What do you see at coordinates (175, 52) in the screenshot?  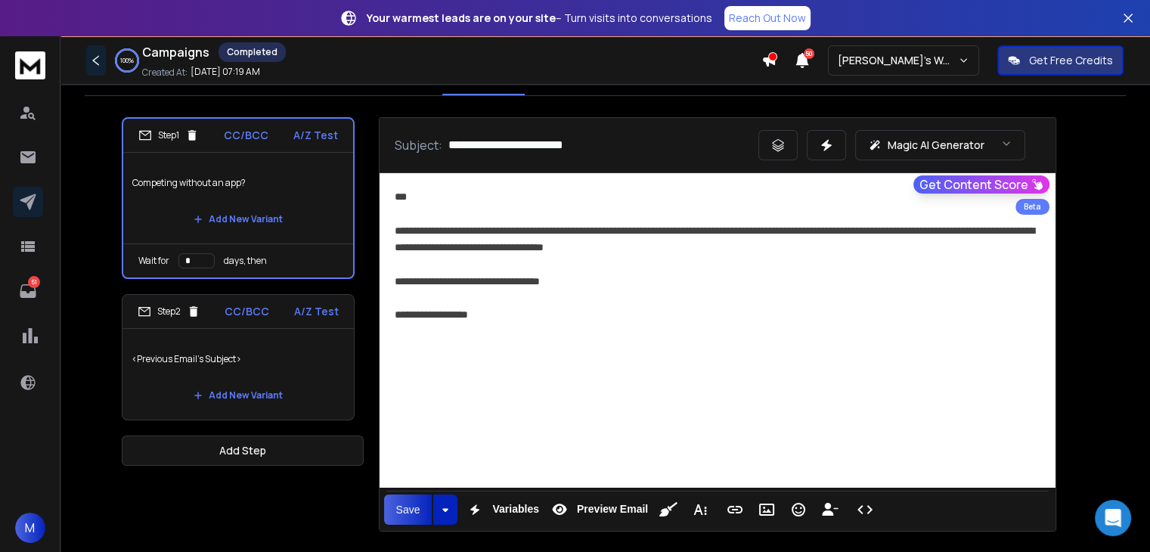 I see `h1: Campaigns` at bounding box center [175, 52].